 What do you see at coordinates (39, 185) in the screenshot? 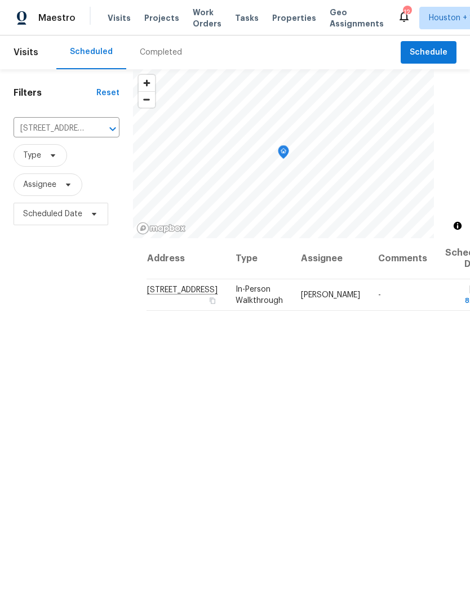
I see `span: Assignee` at bounding box center [39, 185].